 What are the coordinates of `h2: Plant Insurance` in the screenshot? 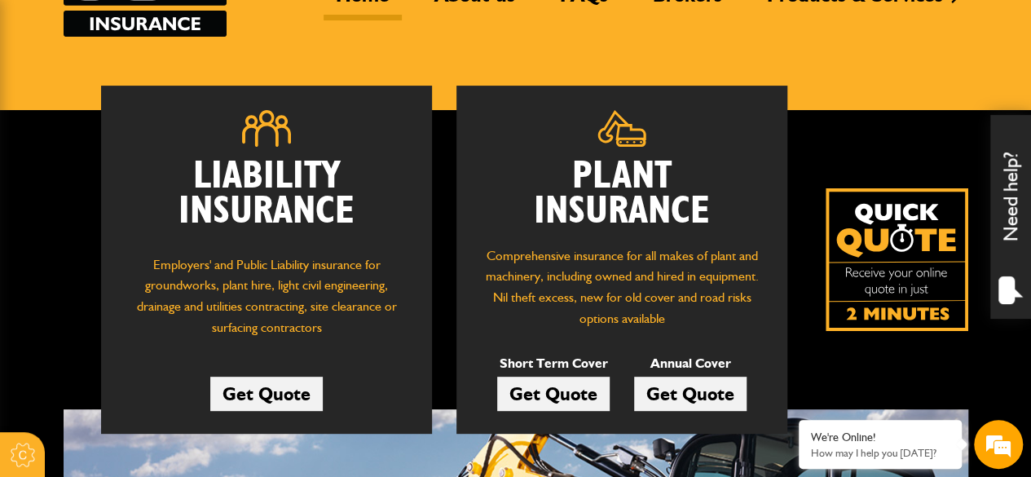 It's located at (622, 194).